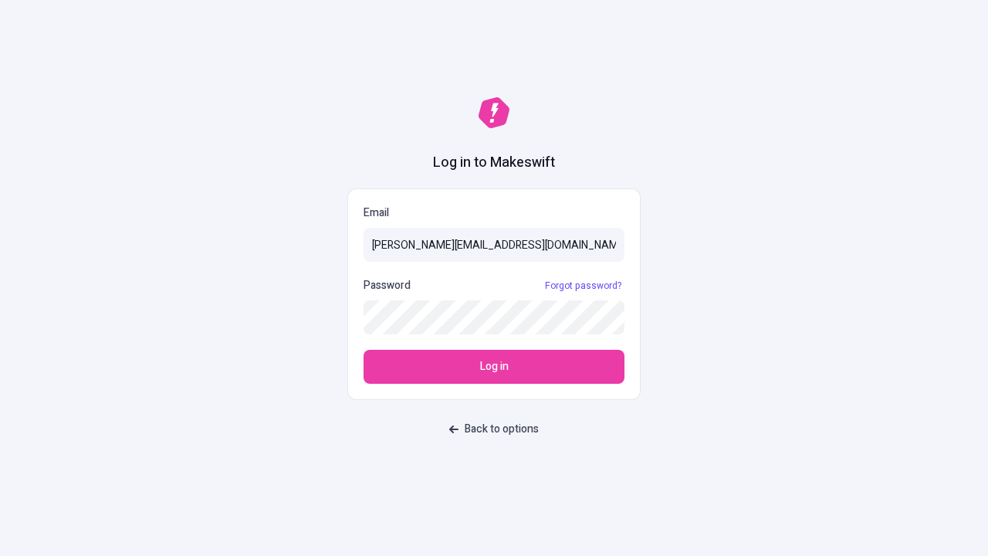  Describe the element at coordinates (494, 367) in the screenshot. I see `span: Log in` at that location.